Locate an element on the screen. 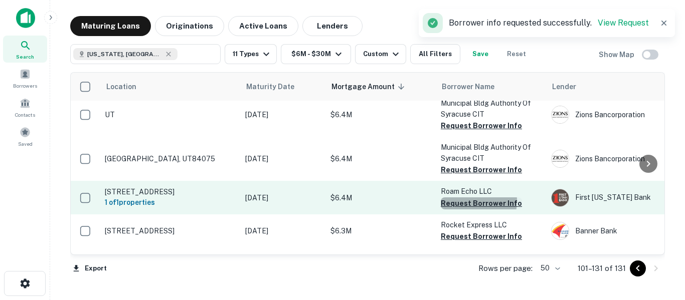 This screenshot has height=300, width=685. p: Roam Echo LLC is located at coordinates (491, 192).